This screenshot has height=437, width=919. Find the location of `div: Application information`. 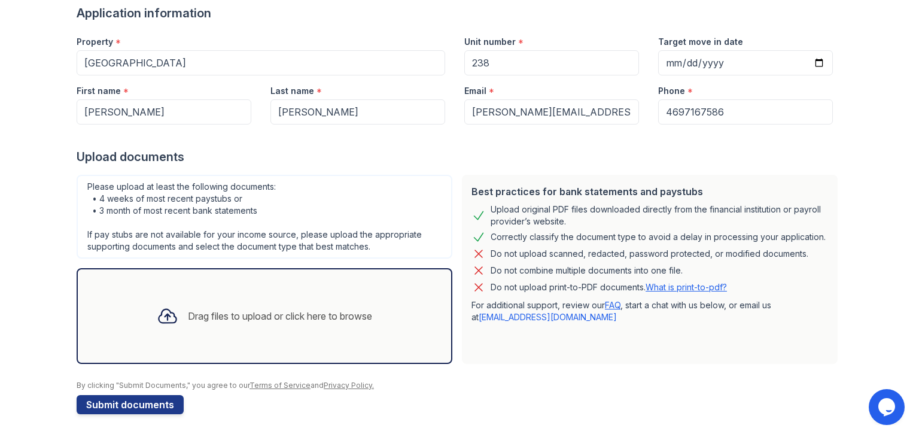

div: Application information is located at coordinates (459, 13).